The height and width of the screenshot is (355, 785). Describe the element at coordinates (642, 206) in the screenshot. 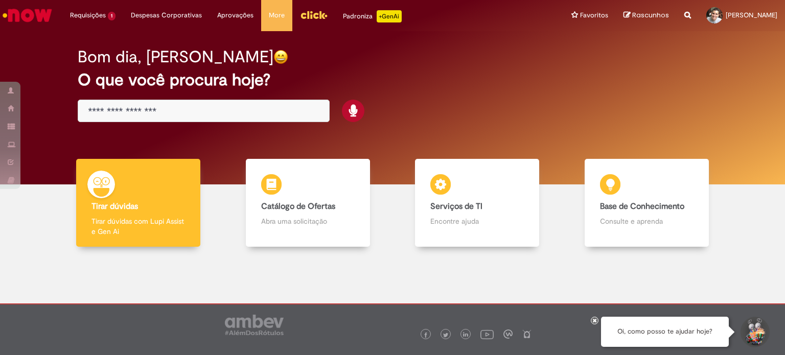

I see `b: Base de Conhecimento` at that location.